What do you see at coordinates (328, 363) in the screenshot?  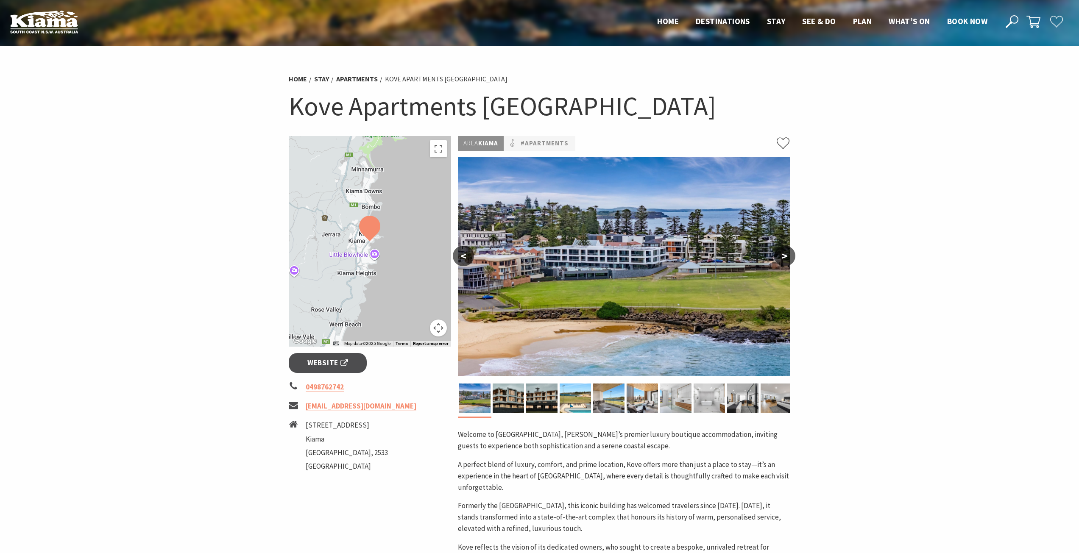 I see `a: Website` at bounding box center [328, 363].